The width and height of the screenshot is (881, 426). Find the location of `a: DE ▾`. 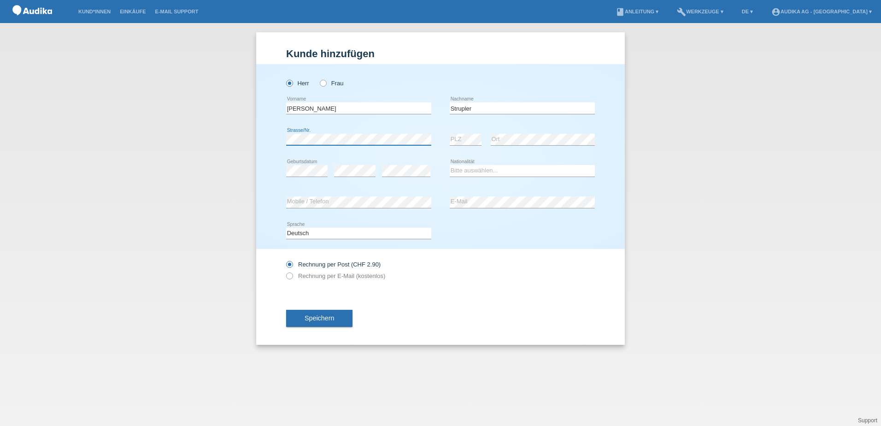

a: DE ▾ is located at coordinates (748, 12).